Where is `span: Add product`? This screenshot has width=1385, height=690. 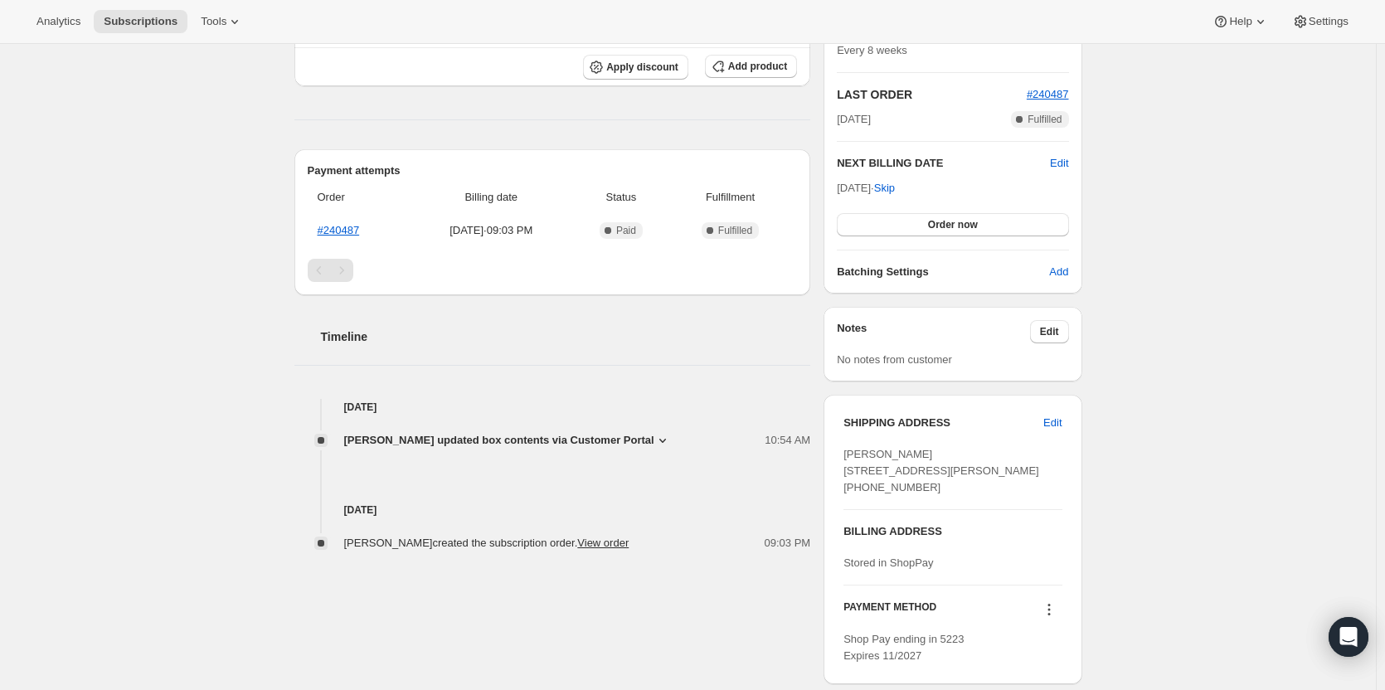 span: Add product is located at coordinates (757, 66).